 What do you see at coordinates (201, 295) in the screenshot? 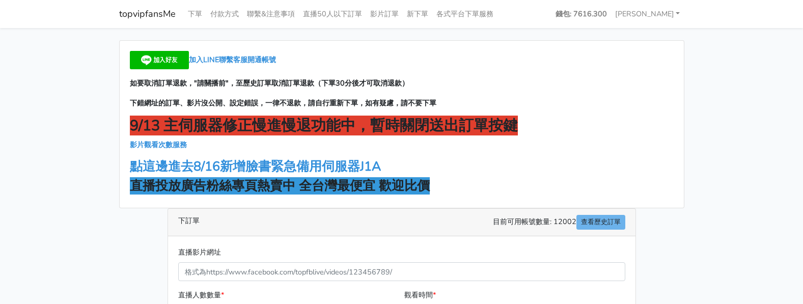
I see `label: 直播人數數量` at bounding box center [201, 295].